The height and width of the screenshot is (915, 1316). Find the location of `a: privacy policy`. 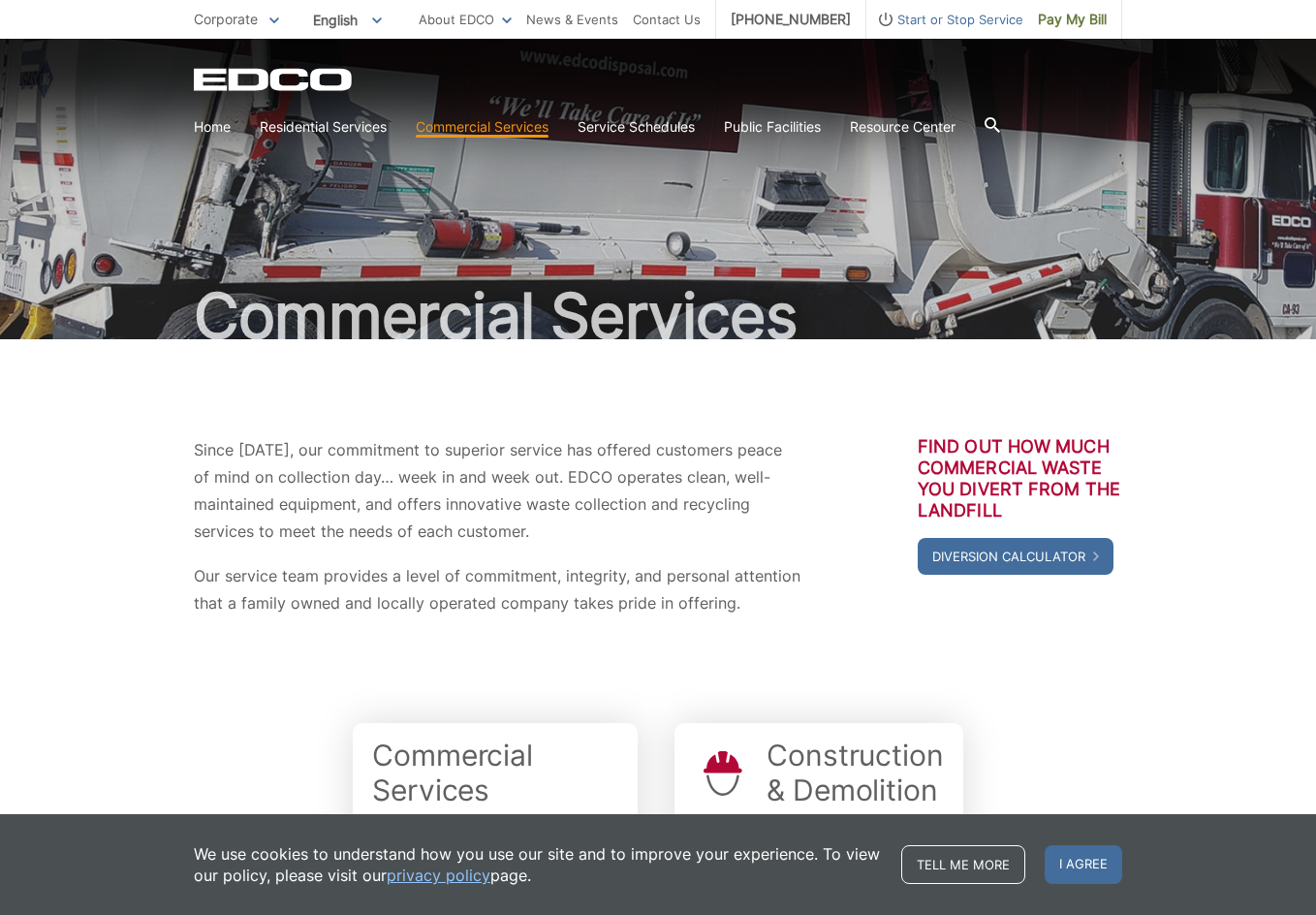

a: privacy policy is located at coordinates (438, 875).